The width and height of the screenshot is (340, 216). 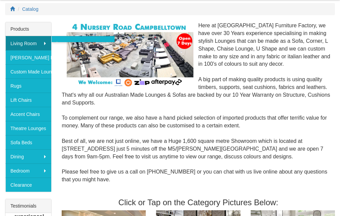 I want to click on a: Custom Made Lounges, so click(x=28, y=71).